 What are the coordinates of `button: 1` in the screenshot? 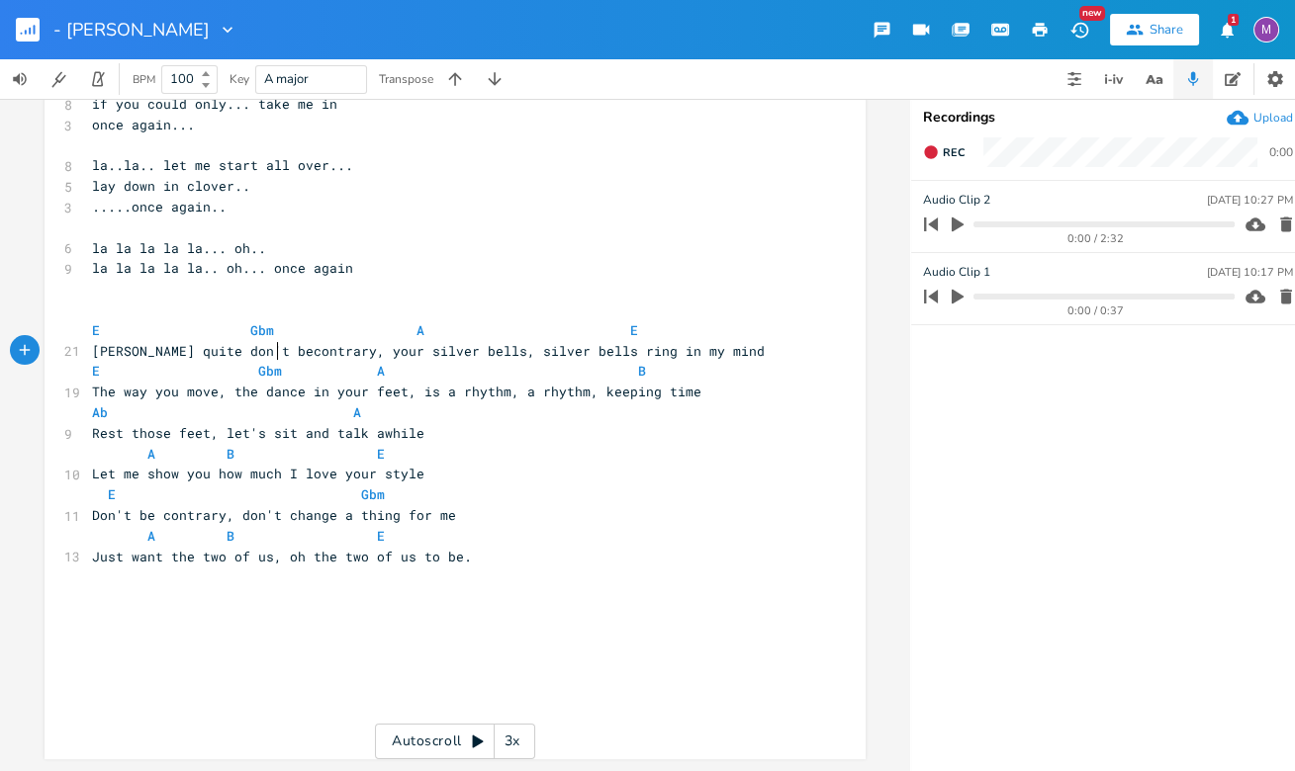 It's located at (1226, 30).